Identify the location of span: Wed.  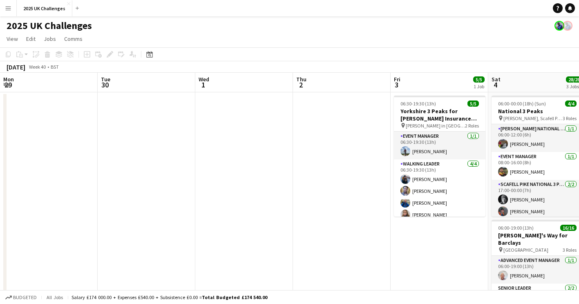
(204, 79).